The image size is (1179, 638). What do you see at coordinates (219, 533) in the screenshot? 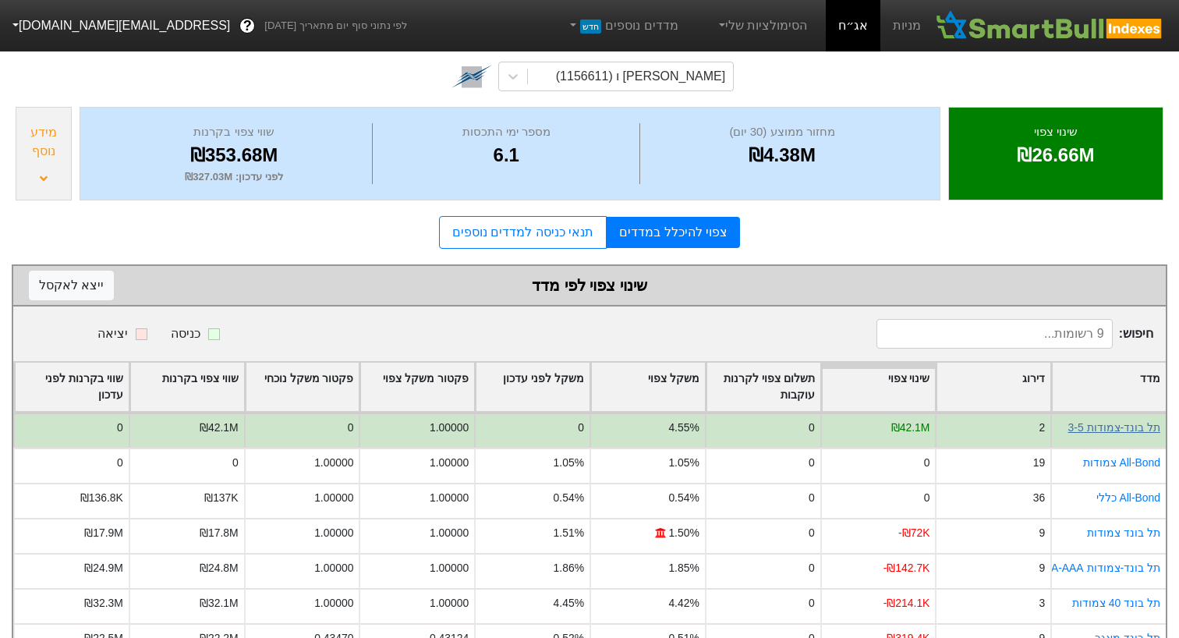
I see `div: ₪17.8M` at bounding box center [219, 533].